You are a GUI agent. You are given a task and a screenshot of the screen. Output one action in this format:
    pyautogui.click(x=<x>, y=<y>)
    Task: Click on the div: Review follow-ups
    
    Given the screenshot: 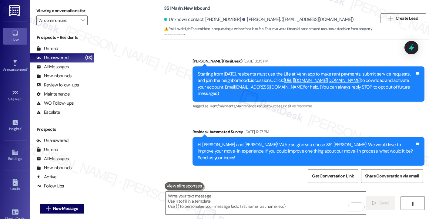 What is the action you would take?
    pyautogui.click(x=58, y=85)
    